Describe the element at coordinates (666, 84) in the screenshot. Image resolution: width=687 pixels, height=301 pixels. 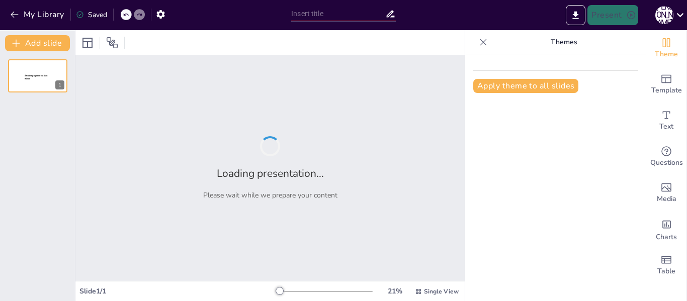
I see `div: Add ready made slides` at that location.